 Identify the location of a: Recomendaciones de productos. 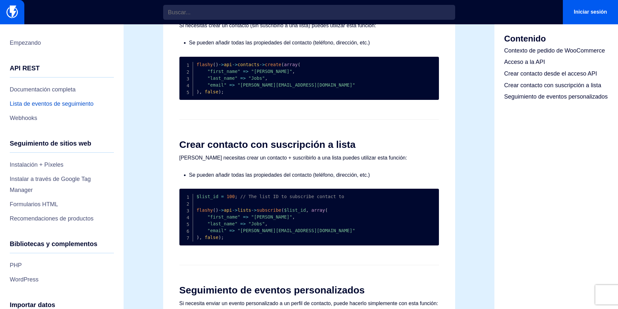
(62, 219).